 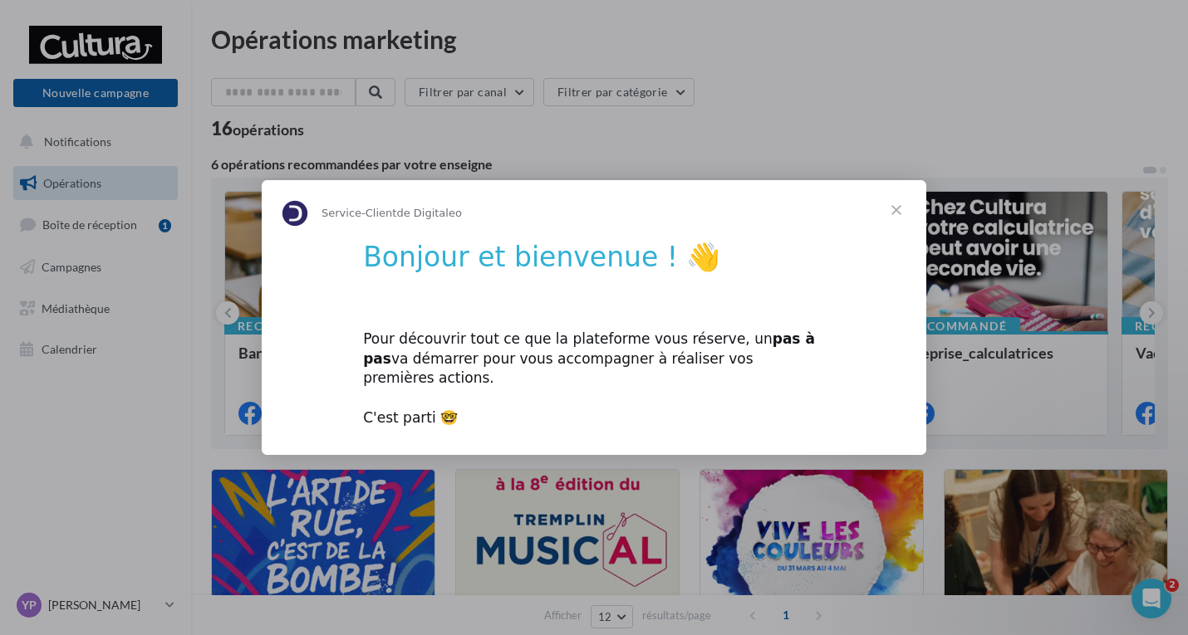 What do you see at coordinates (359, 213) in the screenshot?
I see `span: Service-Client` at bounding box center [359, 213].